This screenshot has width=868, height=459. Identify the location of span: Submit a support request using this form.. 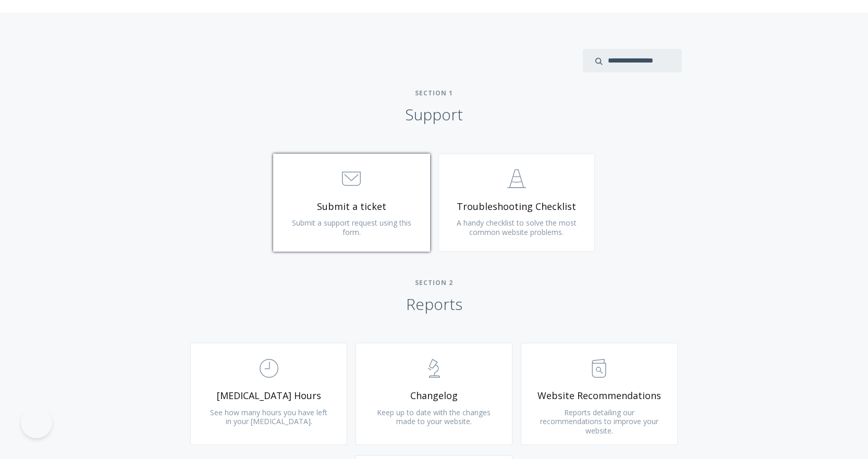
(351, 227).